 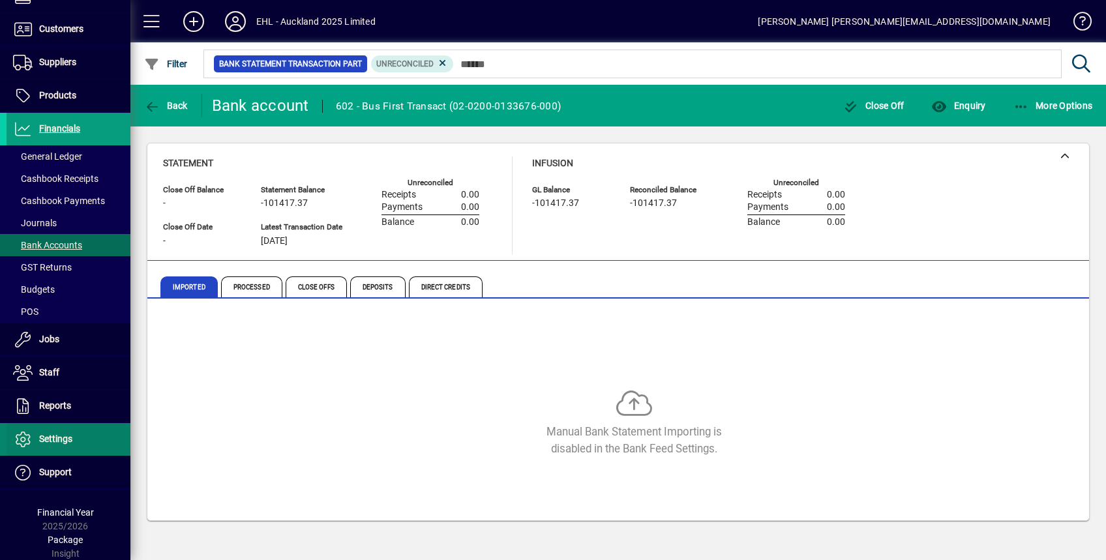 What do you see at coordinates (65, 540) in the screenshot?
I see `span: Package` at bounding box center [65, 540].